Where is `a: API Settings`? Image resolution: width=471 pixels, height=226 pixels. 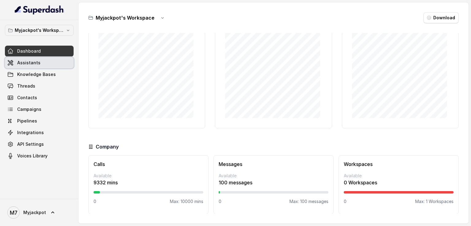 a: API Settings is located at coordinates (39, 144).